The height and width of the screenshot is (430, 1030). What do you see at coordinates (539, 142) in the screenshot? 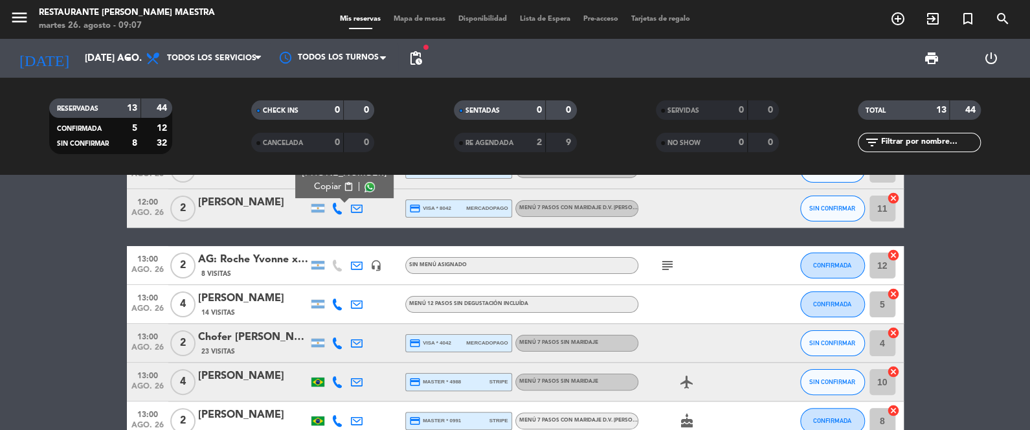
I see `strong: 2` at bounding box center [539, 142].